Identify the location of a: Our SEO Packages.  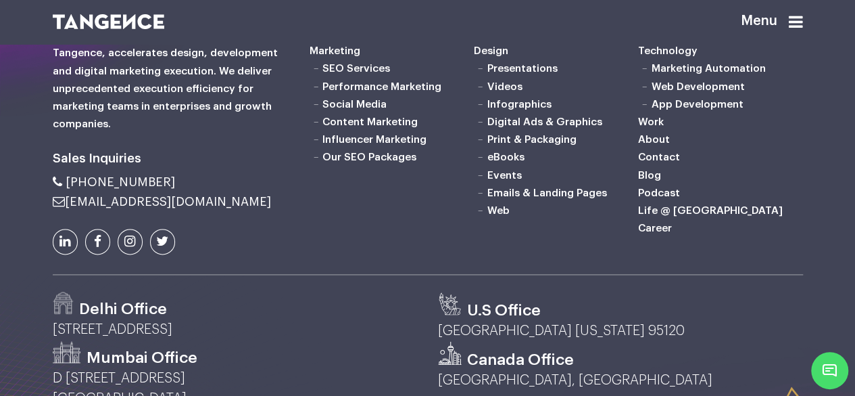
(369, 157).